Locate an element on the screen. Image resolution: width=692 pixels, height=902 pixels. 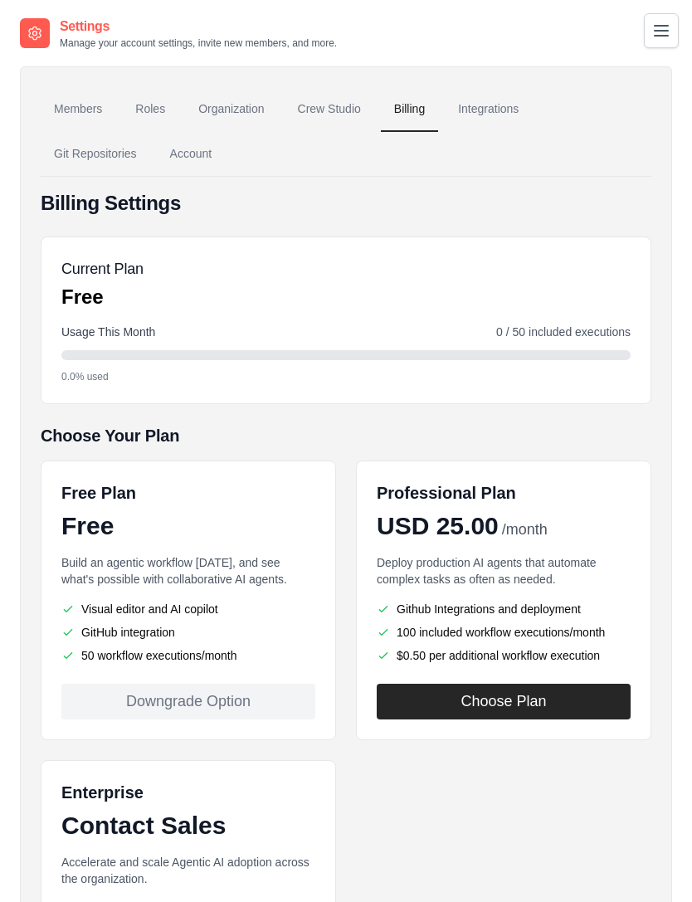
span: USD 25.00 is located at coordinates (437, 526).